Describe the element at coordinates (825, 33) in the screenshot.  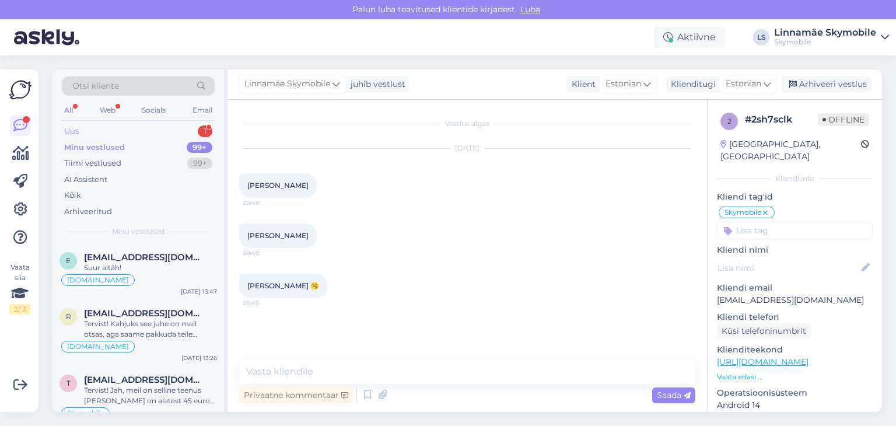
I see `div: Linnamäe Skymobile` at that location.